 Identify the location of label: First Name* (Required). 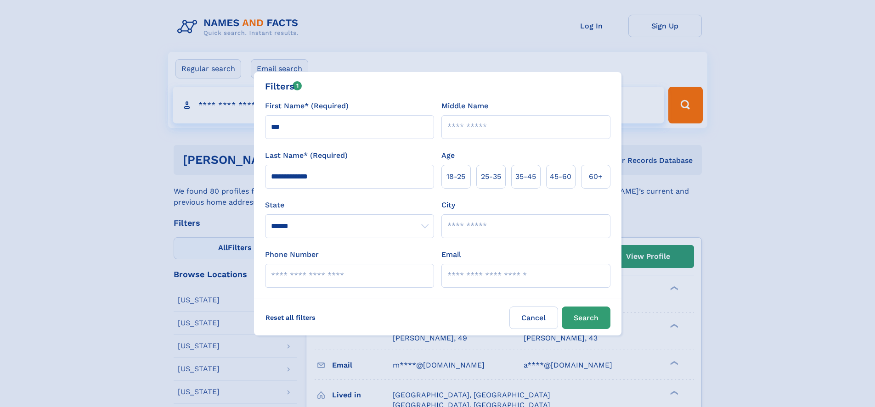
(307, 106).